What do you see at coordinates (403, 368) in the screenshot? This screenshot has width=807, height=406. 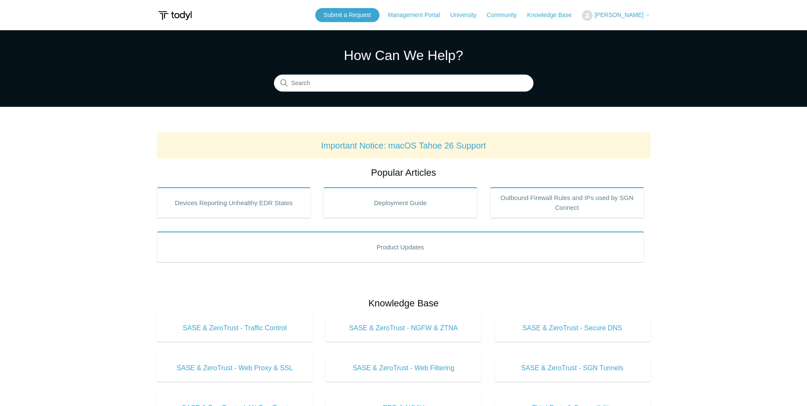 I see `a: SASE & ZeroTrust - Web Filtering` at bounding box center [403, 368].